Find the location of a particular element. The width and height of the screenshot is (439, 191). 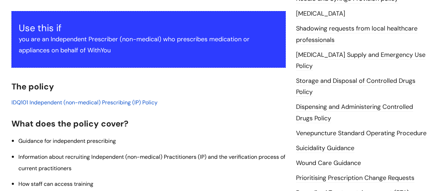

a: Wound Care Guidance is located at coordinates (328, 163).